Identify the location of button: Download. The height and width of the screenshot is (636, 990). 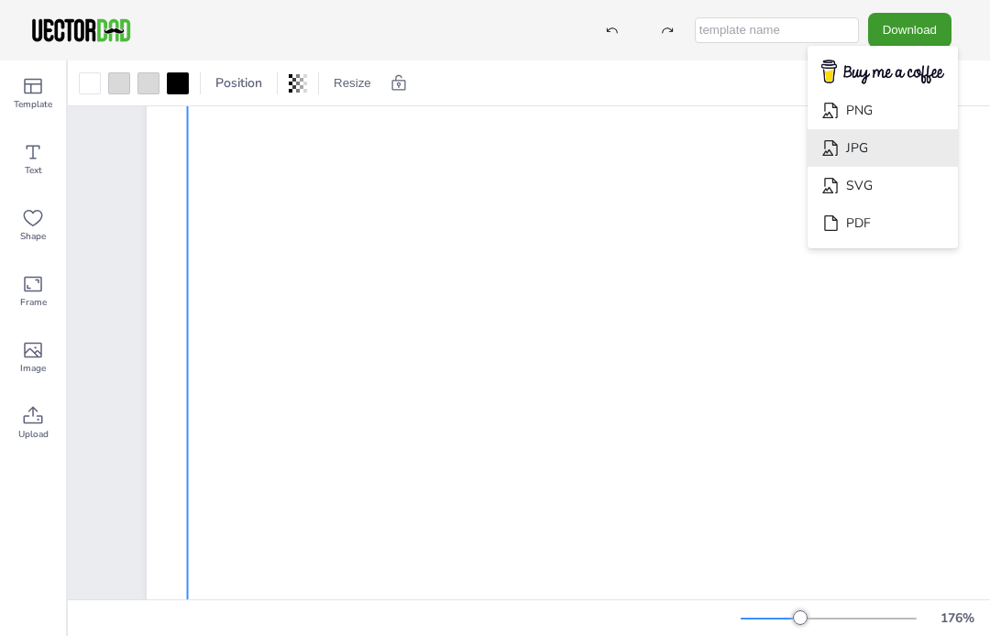
(909, 29).